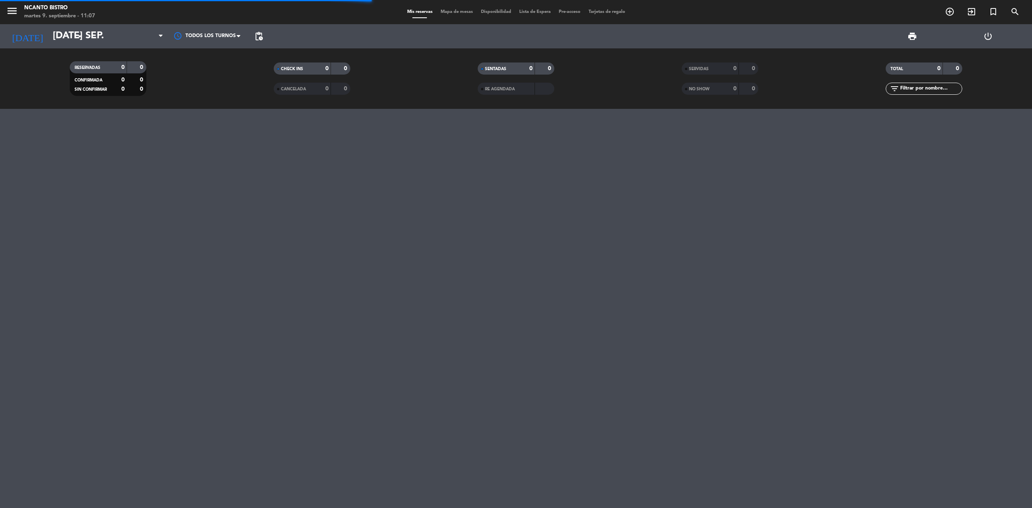  What do you see at coordinates (457, 12) in the screenshot?
I see `span: Mapa de mesas` at bounding box center [457, 12].